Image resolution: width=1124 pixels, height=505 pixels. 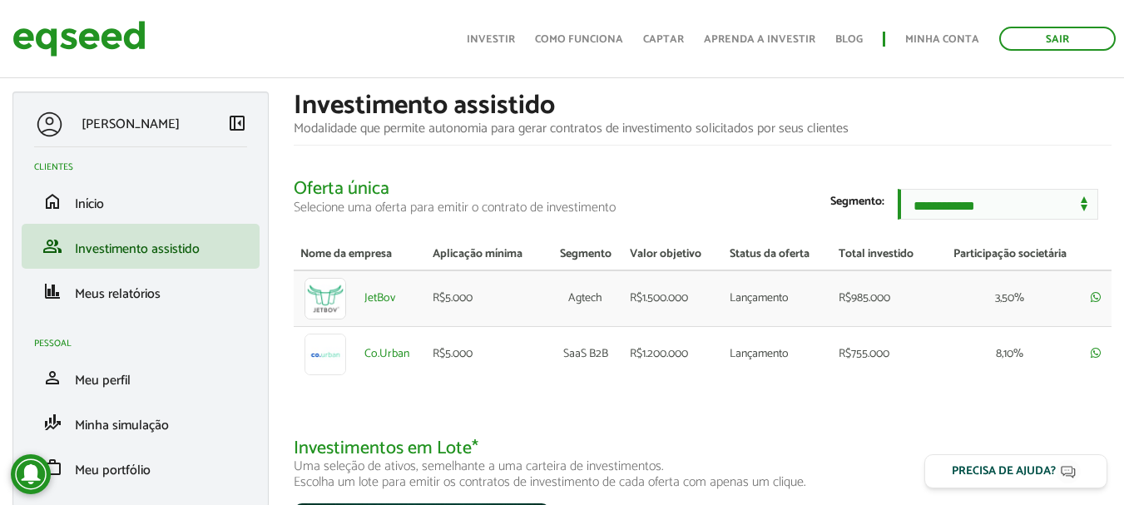 What do you see at coordinates (141, 378) in the screenshot?
I see `li: Meu perfil` at bounding box center [141, 378].